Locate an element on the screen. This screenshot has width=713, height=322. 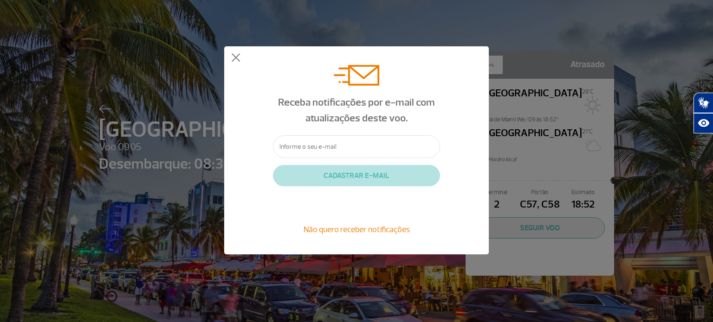
button: Abrir recursos assistivos. is located at coordinates (703, 123).